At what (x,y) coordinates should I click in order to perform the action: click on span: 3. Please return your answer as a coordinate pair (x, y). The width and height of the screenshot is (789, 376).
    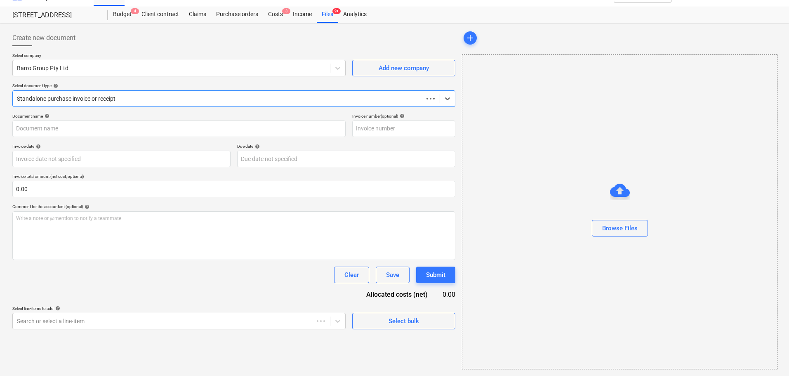
    Looking at the image, I should click on (286, 11).